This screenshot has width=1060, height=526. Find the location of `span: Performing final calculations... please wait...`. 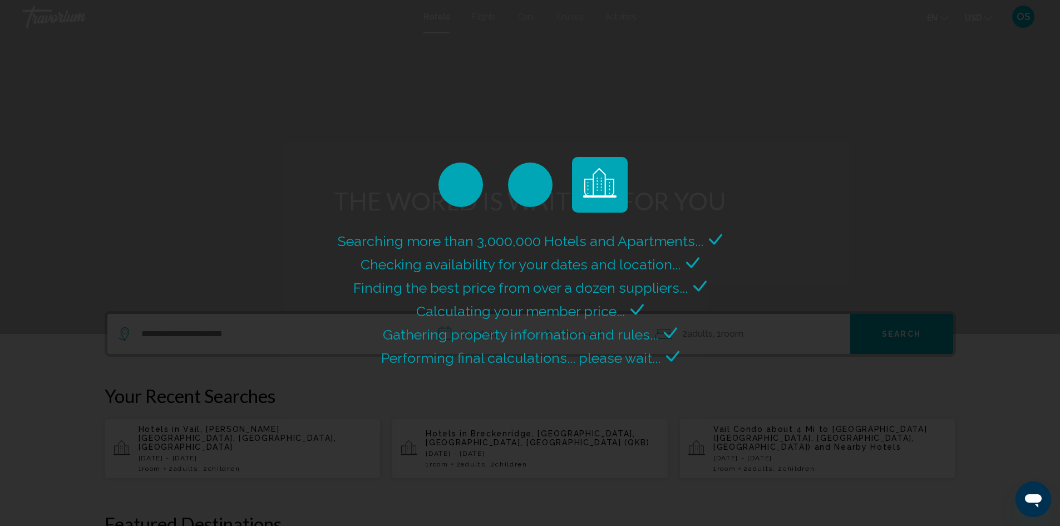

span: Performing final calculations... please wait... is located at coordinates (521, 358).